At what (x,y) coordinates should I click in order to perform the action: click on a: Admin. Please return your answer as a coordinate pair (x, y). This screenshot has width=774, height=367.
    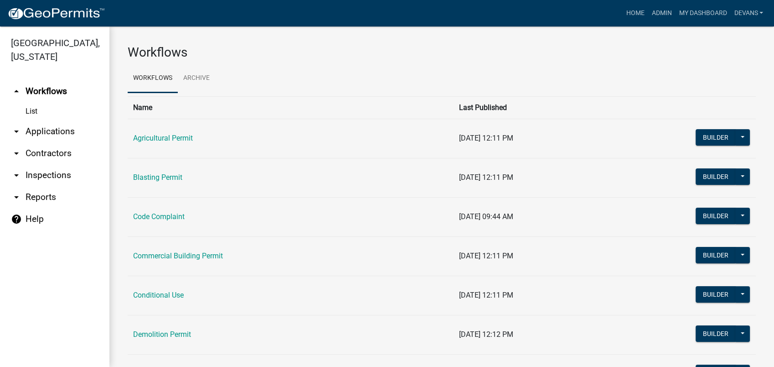
    Looking at the image, I should click on (662, 13).